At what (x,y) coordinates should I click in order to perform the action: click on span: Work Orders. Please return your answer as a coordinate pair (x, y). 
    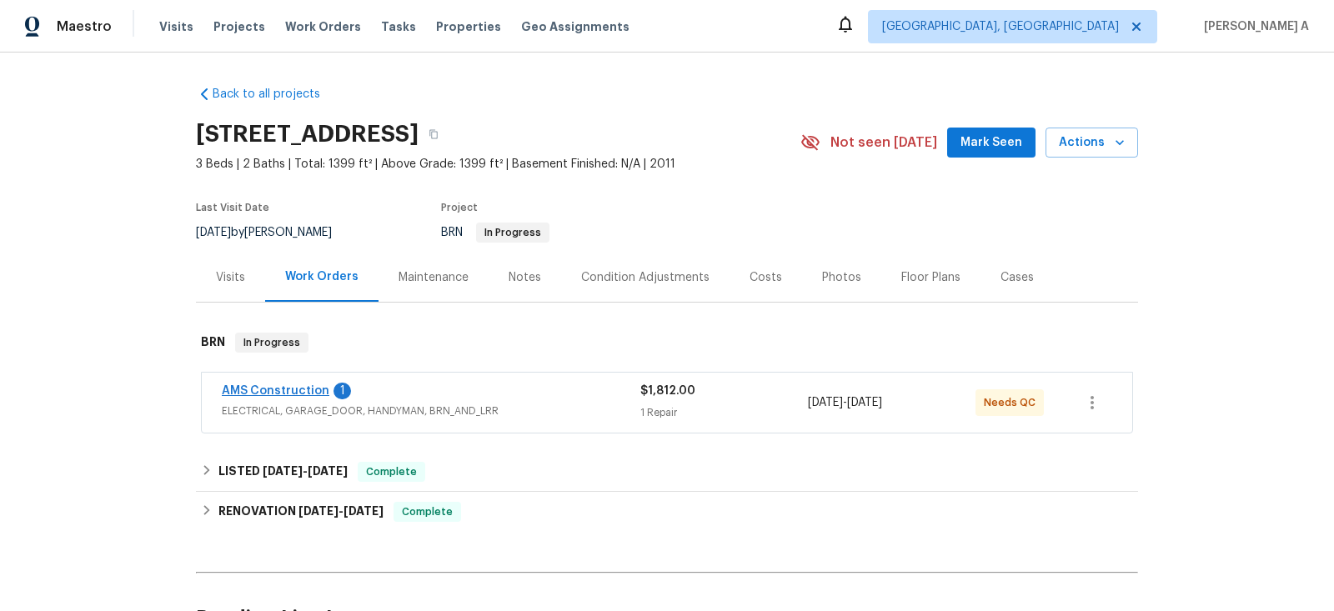
    Looking at the image, I should click on (323, 27).